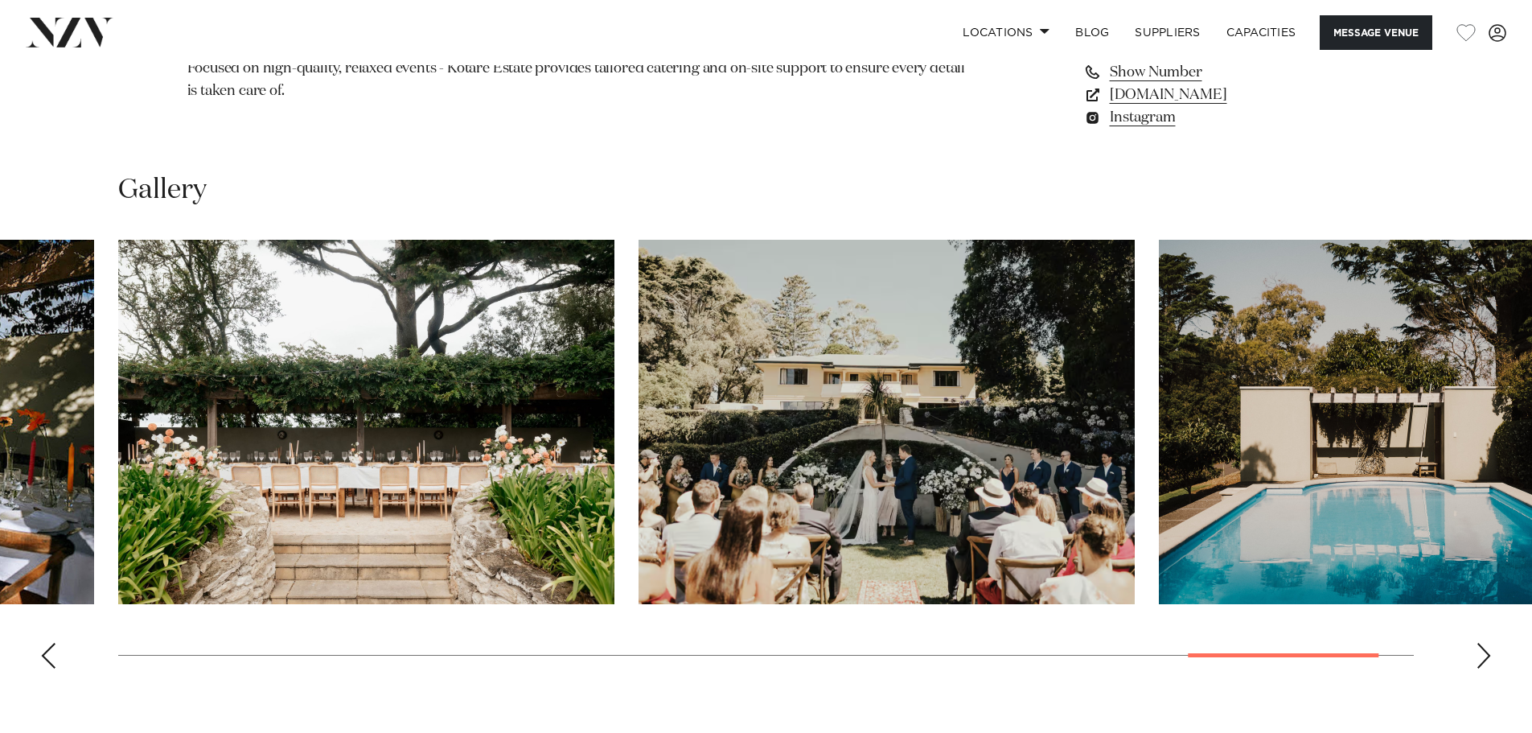 The height and width of the screenshot is (733, 1532). What do you see at coordinates (1261, 32) in the screenshot?
I see `a: Capacities` at bounding box center [1261, 32].